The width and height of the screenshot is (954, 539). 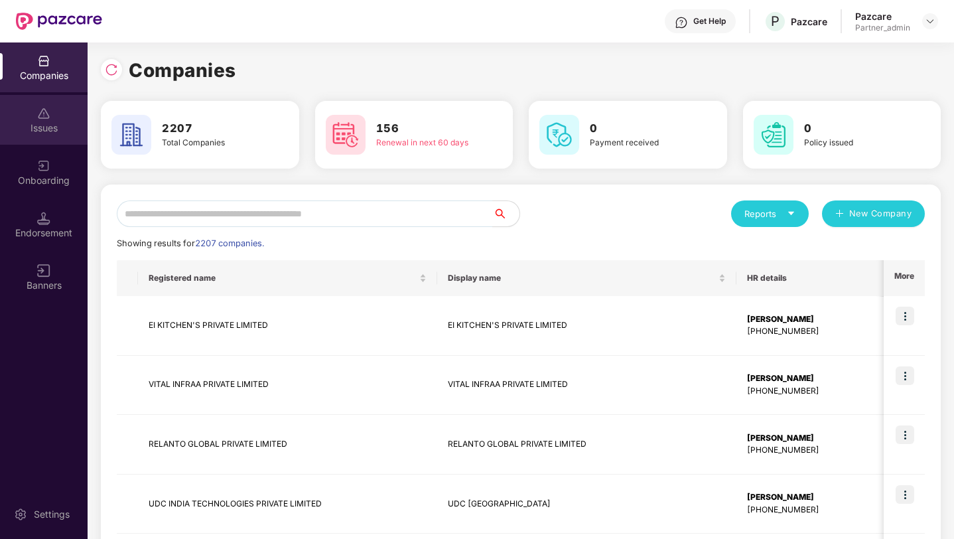 I want to click on span: plus, so click(x=839, y=214).